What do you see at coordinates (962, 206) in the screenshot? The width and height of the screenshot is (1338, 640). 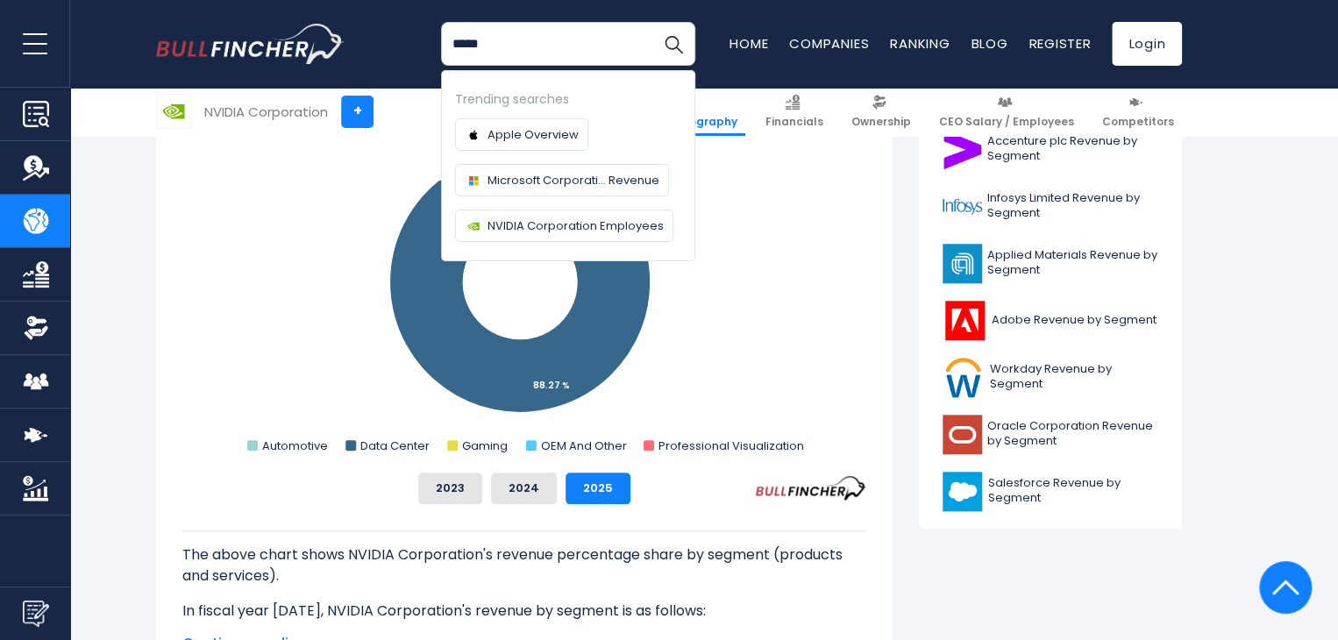 I see `img: INFY logo` at bounding box center [962, 206].